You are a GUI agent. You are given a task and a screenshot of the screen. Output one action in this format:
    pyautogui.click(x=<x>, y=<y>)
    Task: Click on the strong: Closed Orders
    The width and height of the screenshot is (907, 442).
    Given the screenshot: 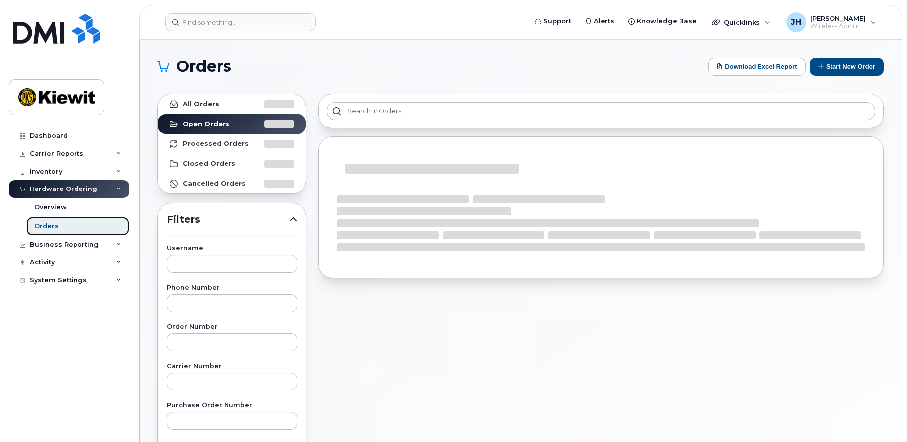 What is the action you would take?
    pyautogui.click(x=209, y=164)
    